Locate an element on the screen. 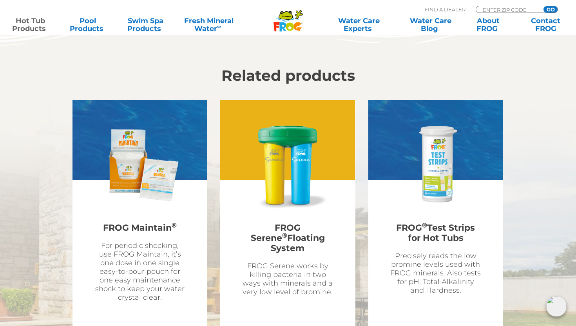  a: Water CareBlog is located at coordinates (431, 25).